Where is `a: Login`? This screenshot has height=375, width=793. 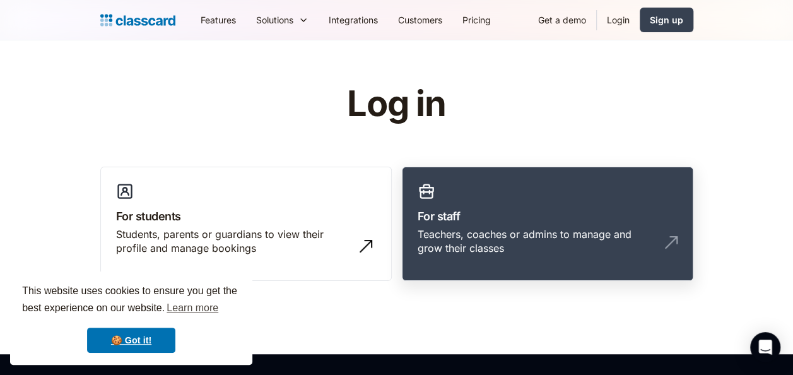 a: Login is located at coordinates (619, 20).